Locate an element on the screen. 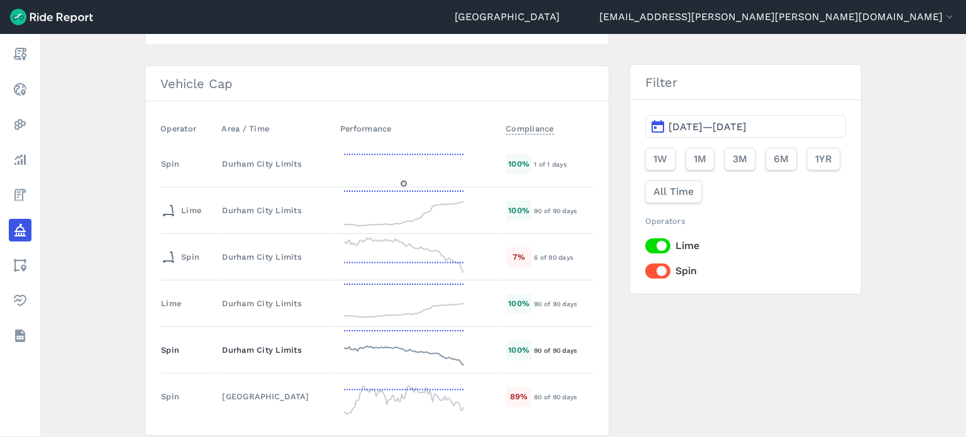 Image resolution: width=966 pixels, height=437 pixels. span: 1M is located at coordinates (700, 159).